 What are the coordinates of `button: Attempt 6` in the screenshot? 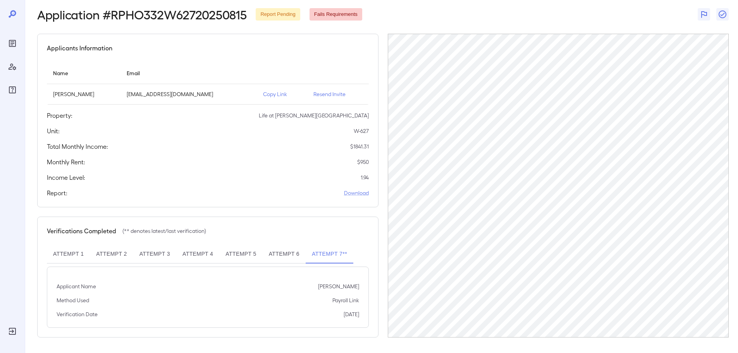 It's located at (284, 254).